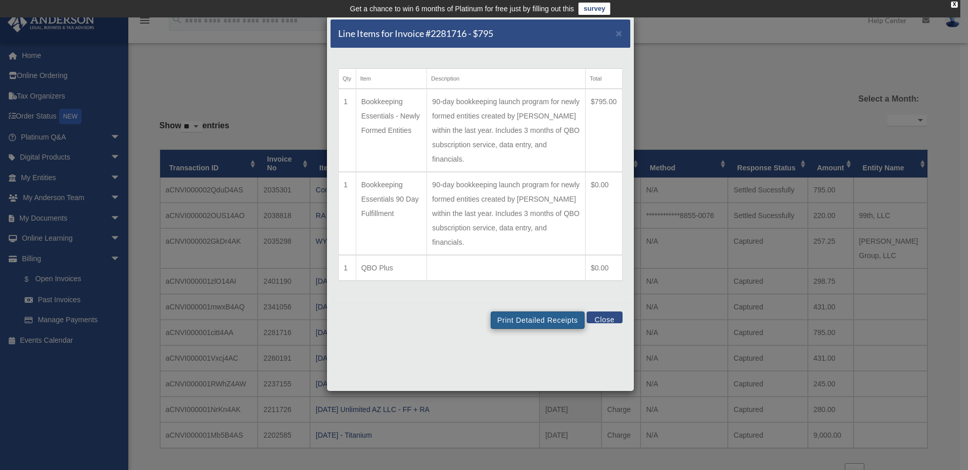 This screenshot has width=968, height=470. What do you see at coordinates (603, 130) in the screenshot?
I see `td: $795.00` at bounding box center [603, 130].